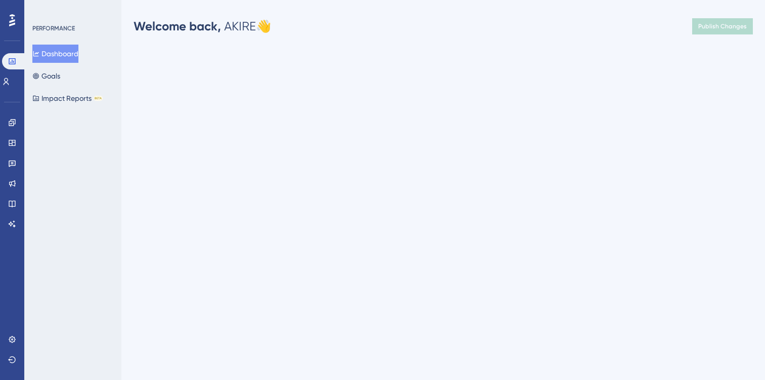 The image size is (765, 380). What do you see at coordinates (46, 76) in the screenshot?
I see `button: Goals` at bounding box center [46, 76].